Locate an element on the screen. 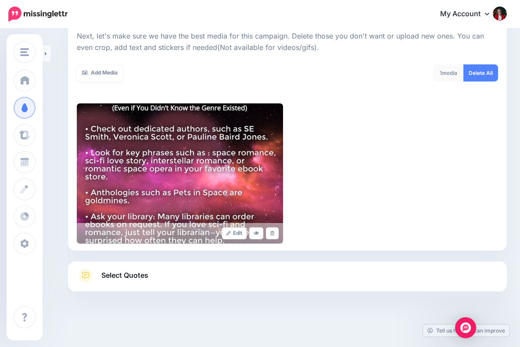 This screenshot has height=347, width=520. a: Add Media is located at coordinates (100, 73).